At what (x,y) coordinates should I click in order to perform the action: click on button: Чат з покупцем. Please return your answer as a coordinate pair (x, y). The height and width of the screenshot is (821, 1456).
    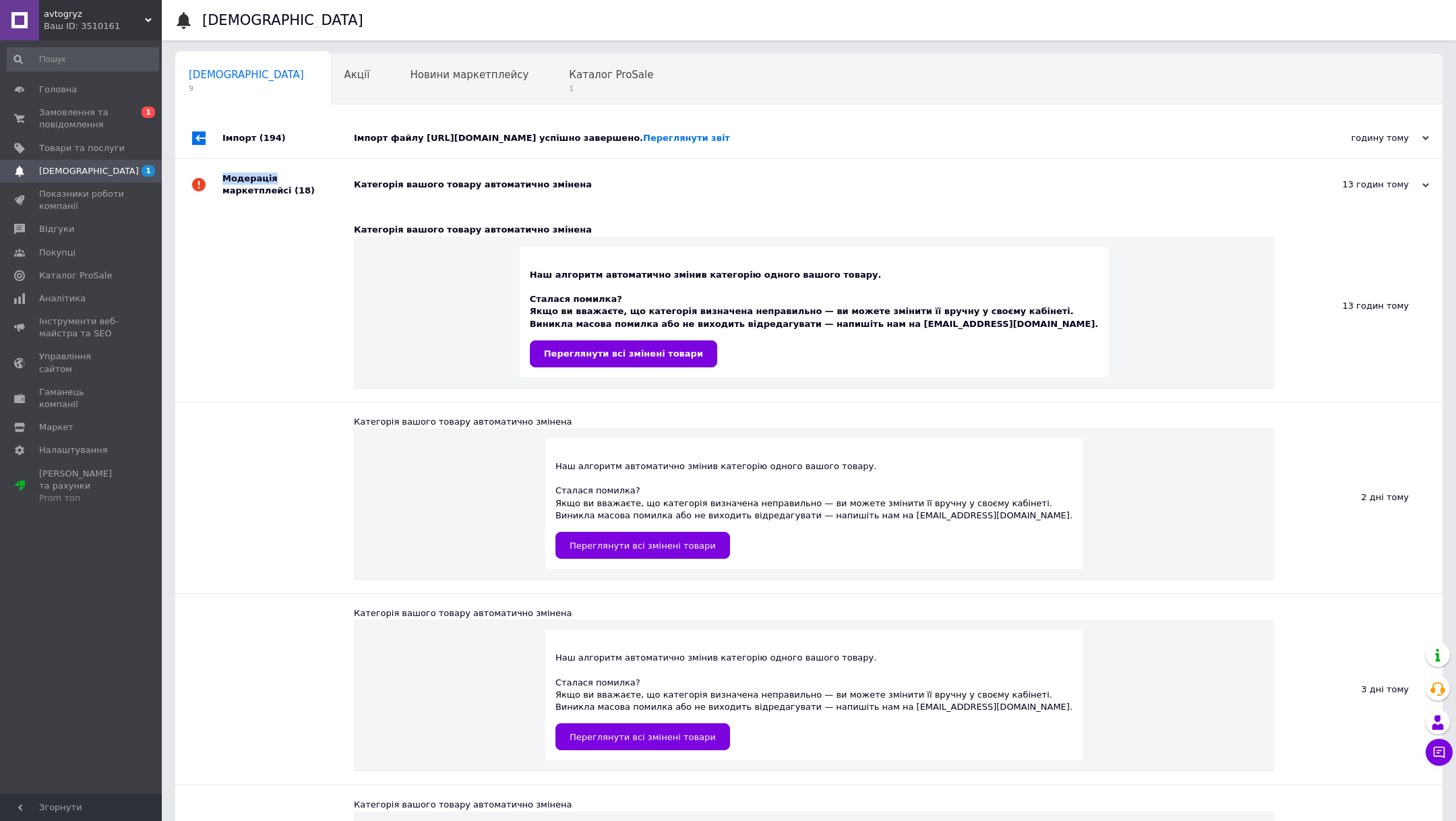
    Looking at the image, I should click on (1439, 752).